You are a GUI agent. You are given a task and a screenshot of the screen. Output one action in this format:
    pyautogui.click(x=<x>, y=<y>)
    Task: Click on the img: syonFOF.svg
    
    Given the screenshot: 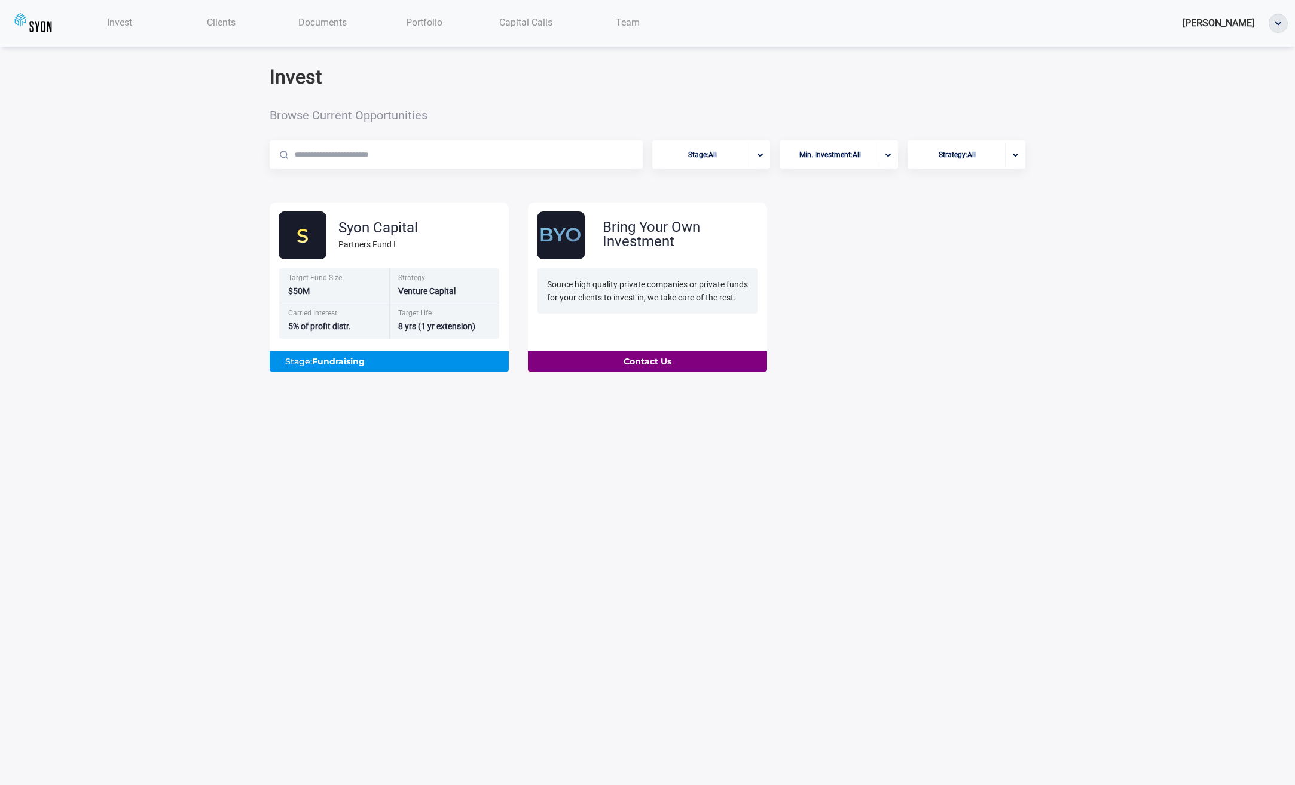 What is the action you would take?
    pyautogui.click(x=302, y=235)
    